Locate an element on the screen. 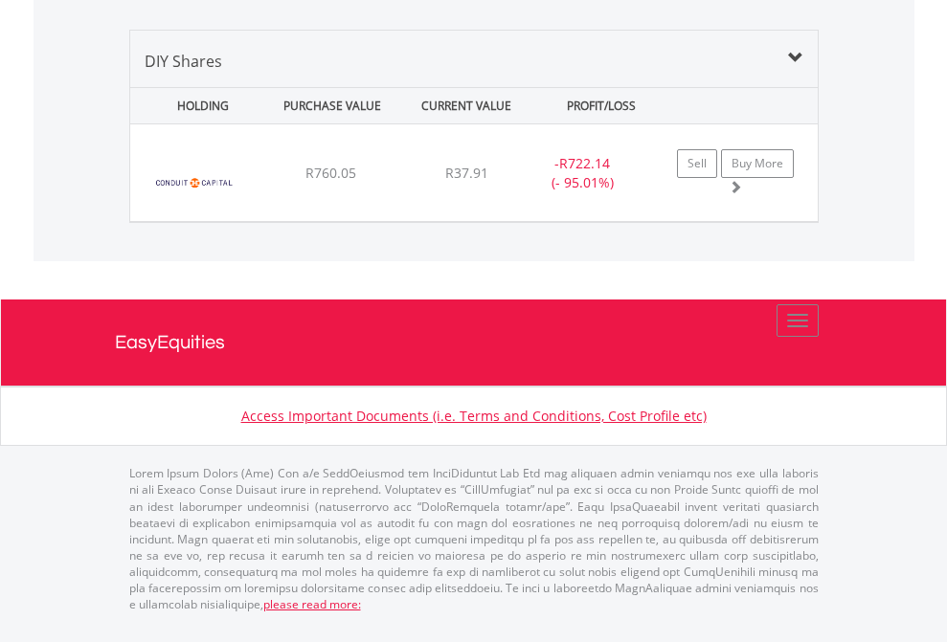  div: PROFIT/LOSS is located at coordinates (601, 105).